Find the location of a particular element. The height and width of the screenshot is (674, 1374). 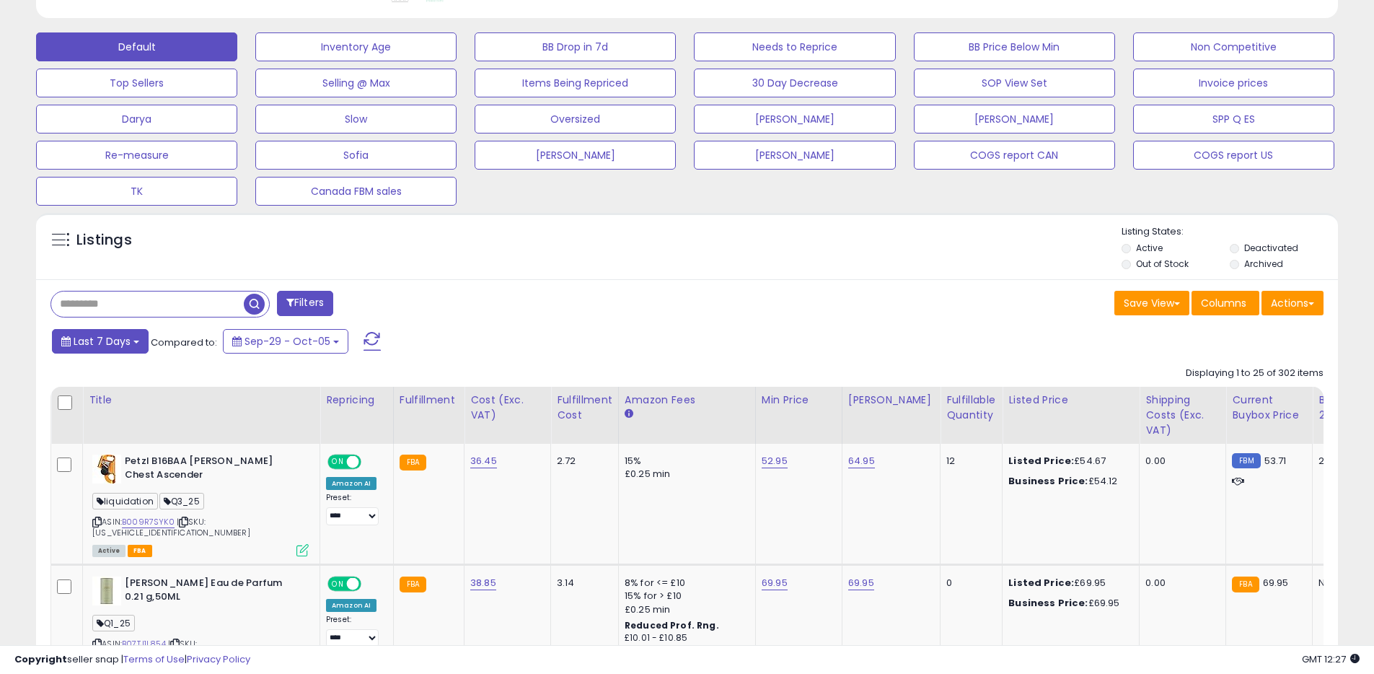

span: Last 7 Days is located at coordinates (102, 341).